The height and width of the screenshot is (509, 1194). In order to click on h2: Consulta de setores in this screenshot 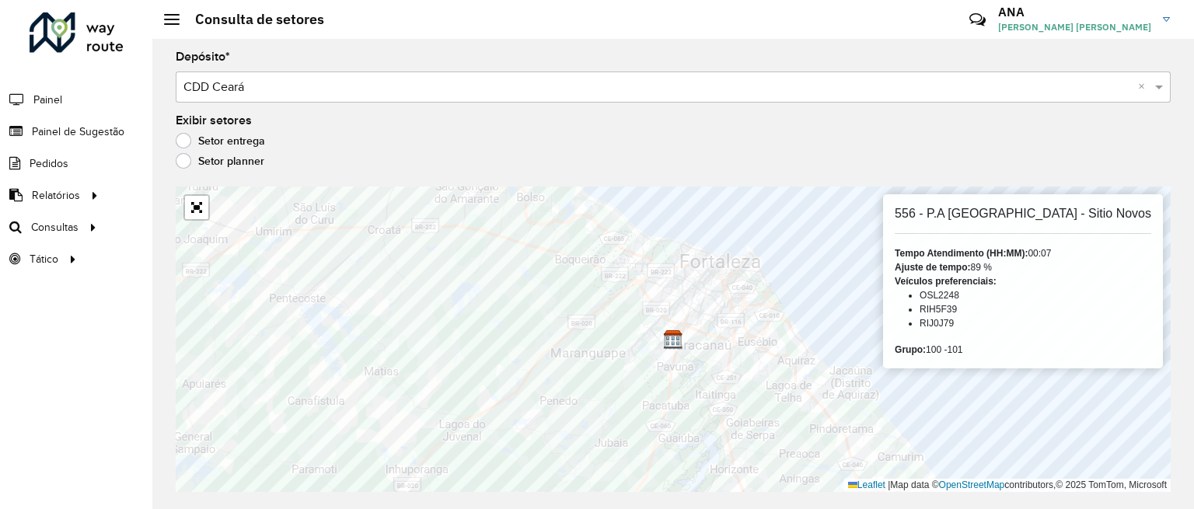, I will do `click(252, 19)`.